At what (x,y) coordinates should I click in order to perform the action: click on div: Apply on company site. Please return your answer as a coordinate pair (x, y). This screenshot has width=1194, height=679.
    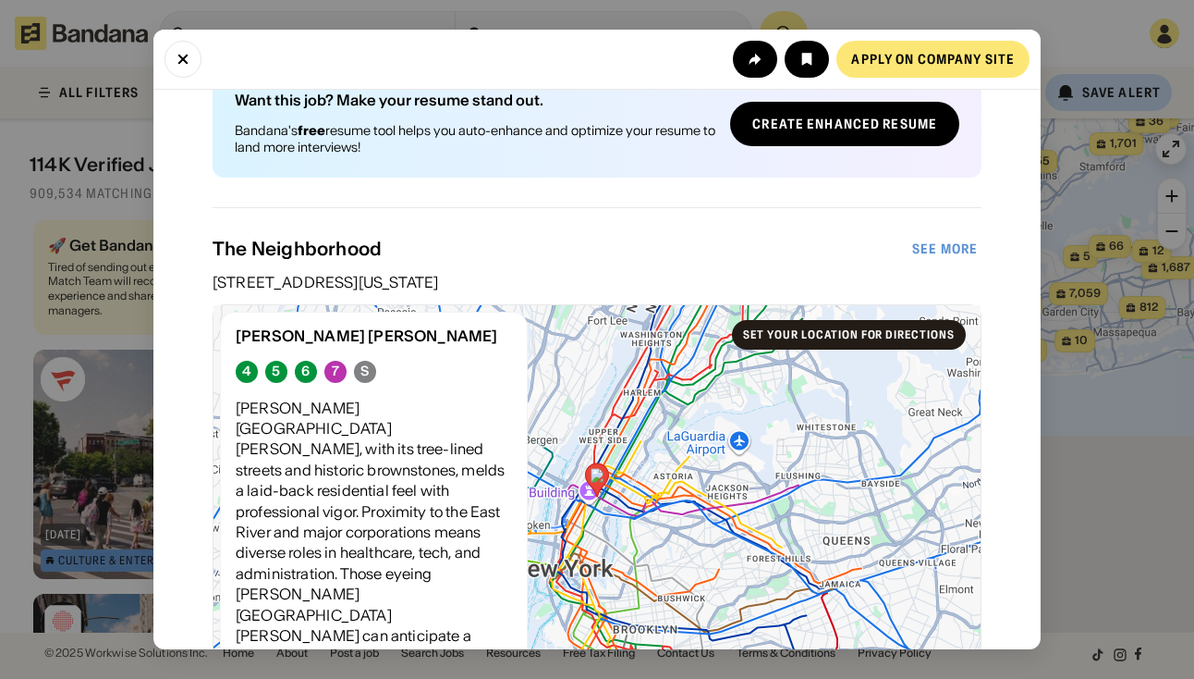
    Looking at the image, I should click on (933, 59).